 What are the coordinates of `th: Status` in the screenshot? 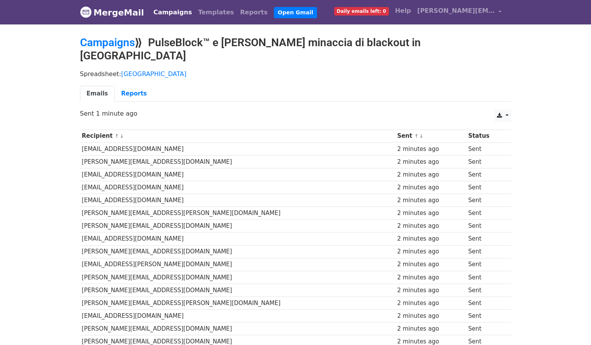 It's located at (485, 136).